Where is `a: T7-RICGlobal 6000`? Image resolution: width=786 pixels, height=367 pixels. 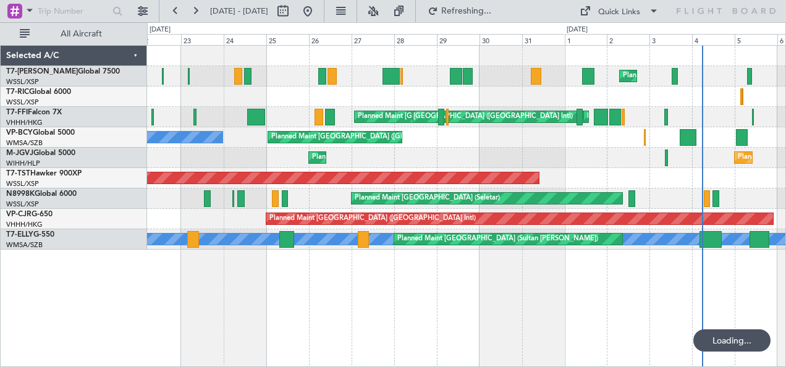 a: T7-RICGlobal 6000 is located at coordinates (38, 92).